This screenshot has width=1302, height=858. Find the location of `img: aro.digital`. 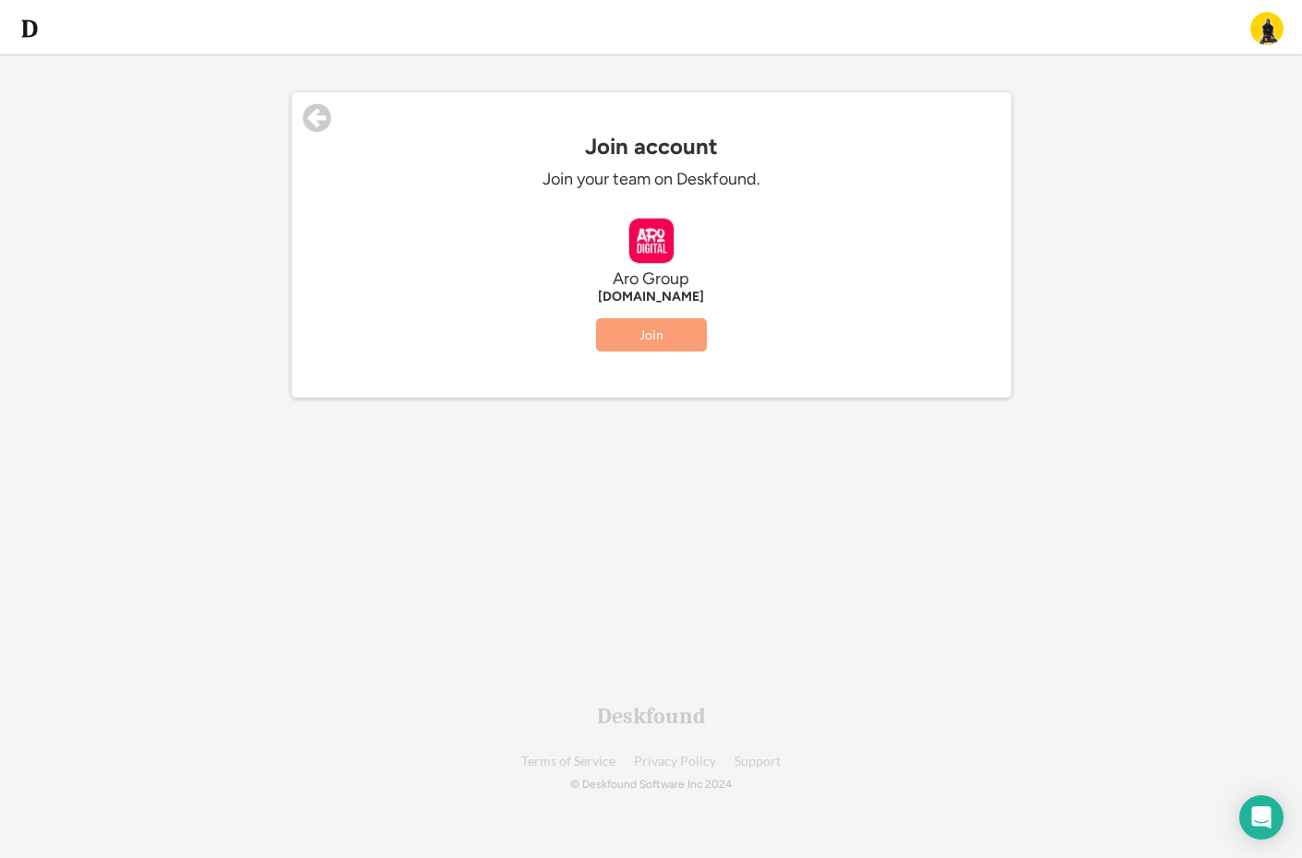

img: aro.digital is located at coordinates (652, 241).